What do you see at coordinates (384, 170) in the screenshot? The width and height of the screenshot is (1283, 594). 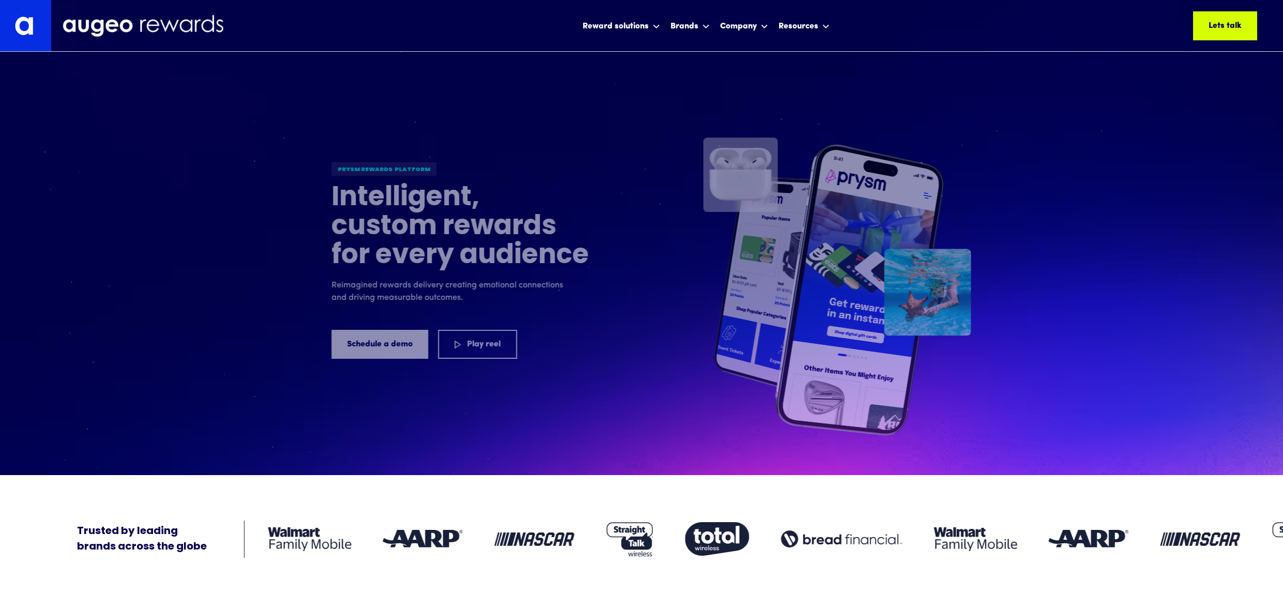 I see `div: Prysm Rewards platform` at bounding box center [384, 170].